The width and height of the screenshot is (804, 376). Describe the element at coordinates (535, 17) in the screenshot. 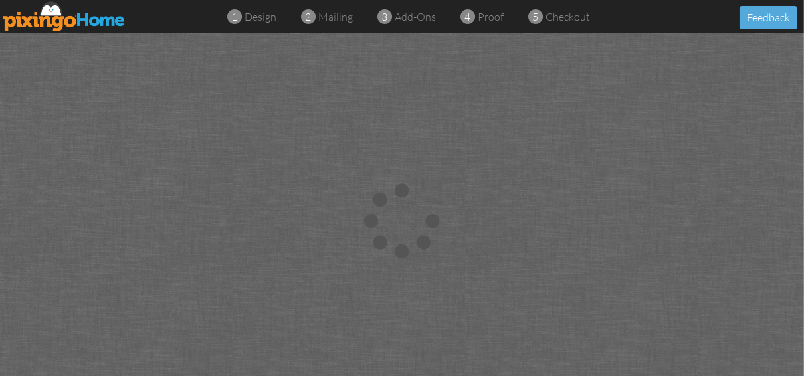

I see `span: 5` at that location.